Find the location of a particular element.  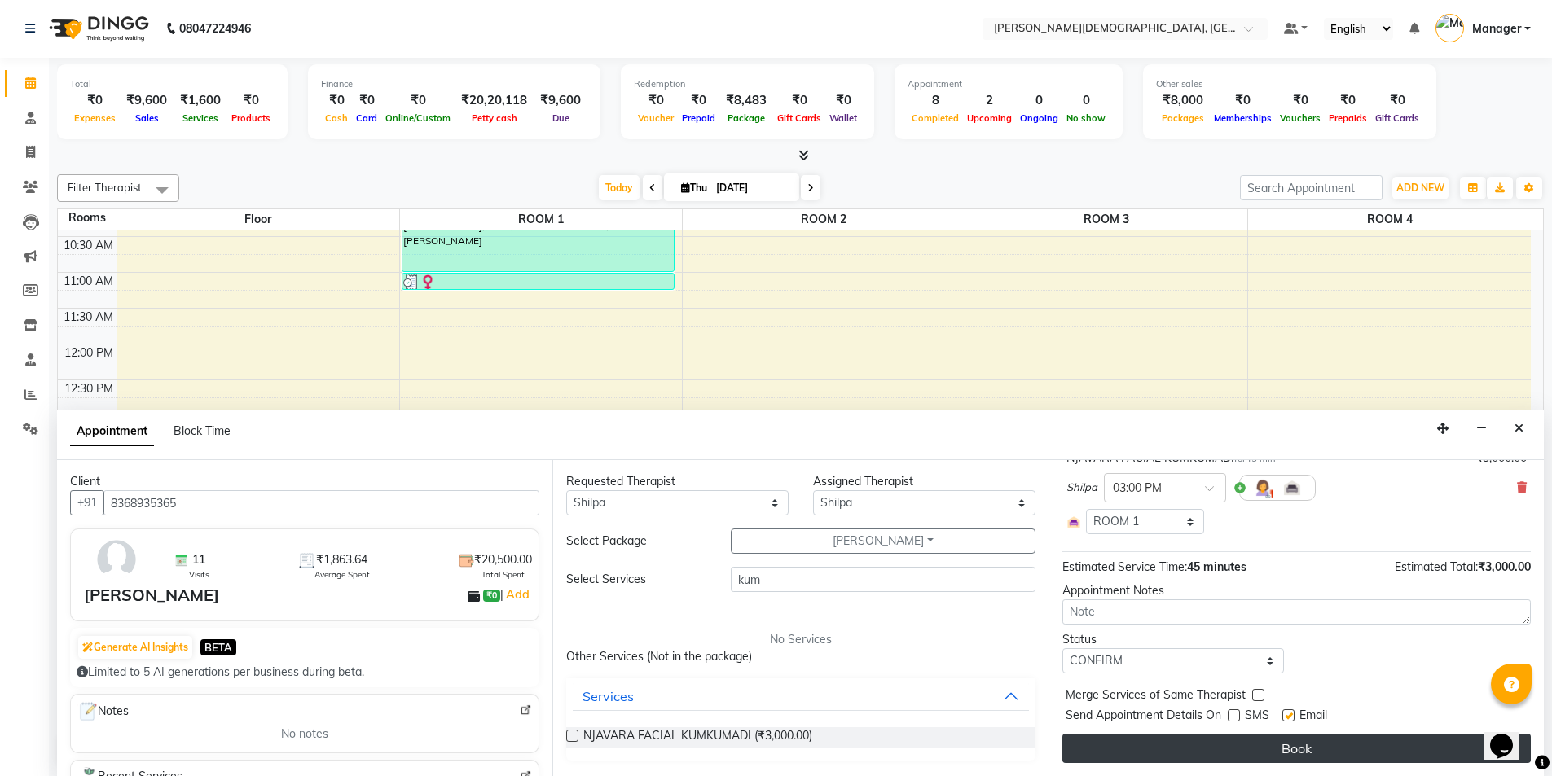

button: Book is located at coordinates (1296, 749).